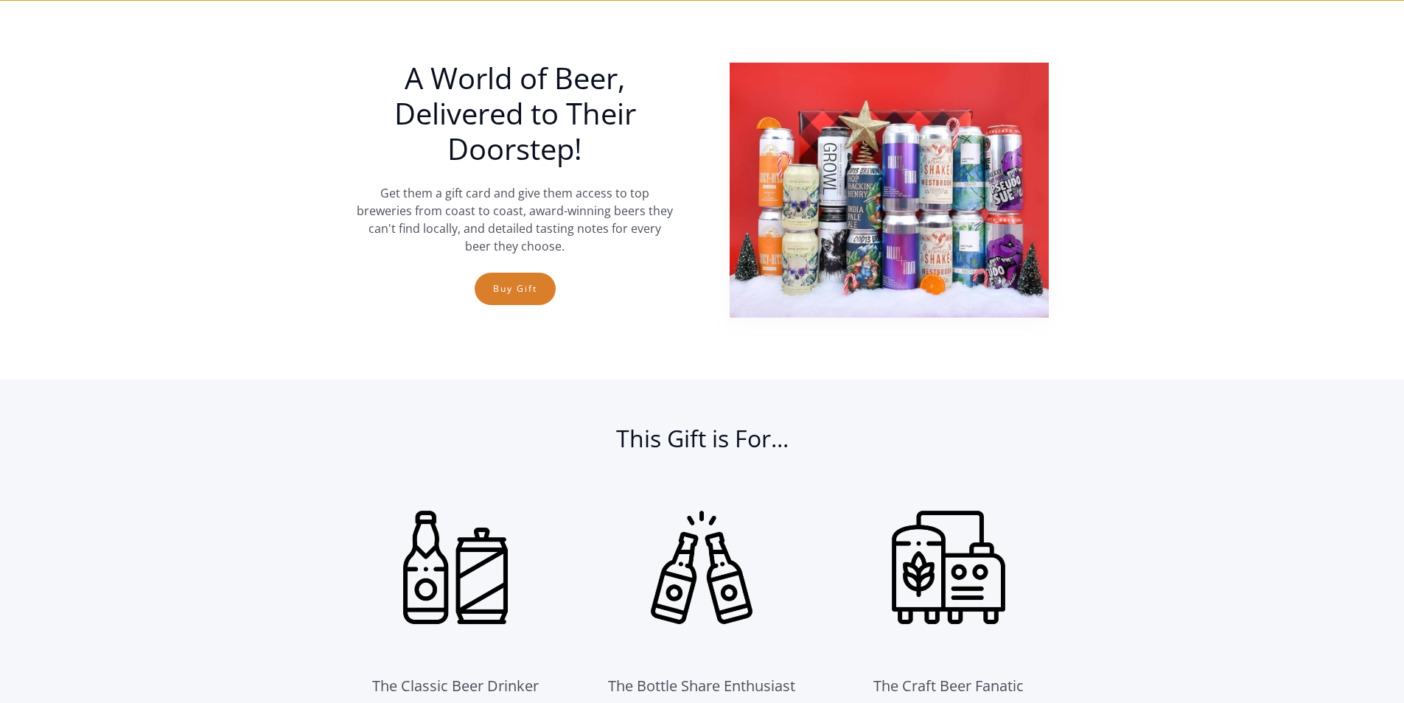  I want to click on p: Get them a gift card and give them access to top breweries from coast to coast, award-winning bee..., so click(515, 220).